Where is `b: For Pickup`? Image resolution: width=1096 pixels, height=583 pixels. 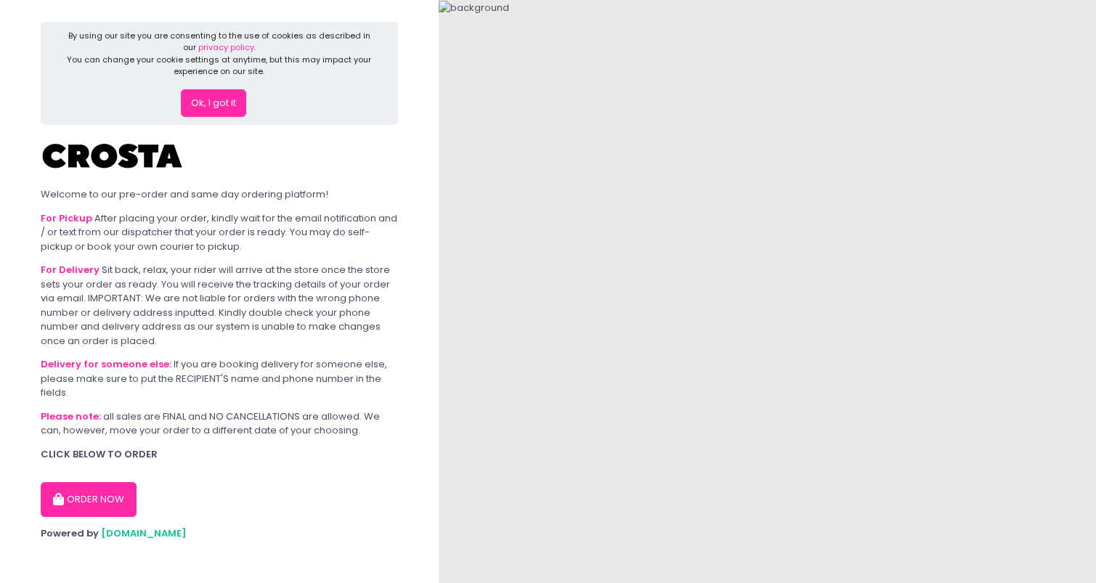 b: For Pickup is located at coordinates (66, 218).